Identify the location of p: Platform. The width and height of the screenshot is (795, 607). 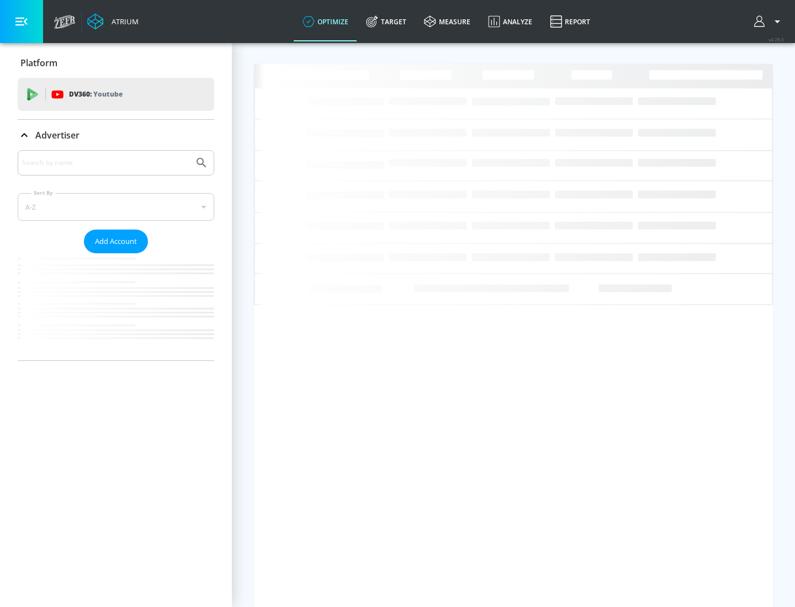
(39, 63).